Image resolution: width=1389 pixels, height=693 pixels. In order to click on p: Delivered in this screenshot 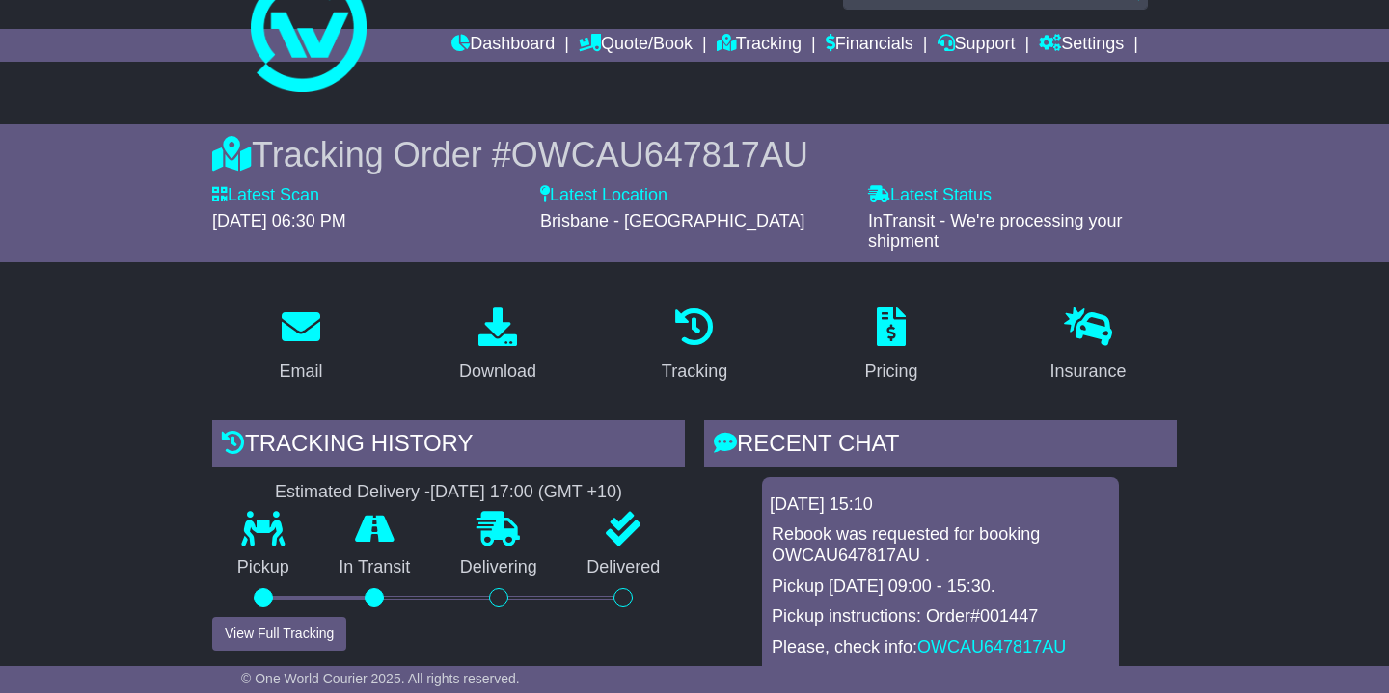, I will do `click(624, 568)`.